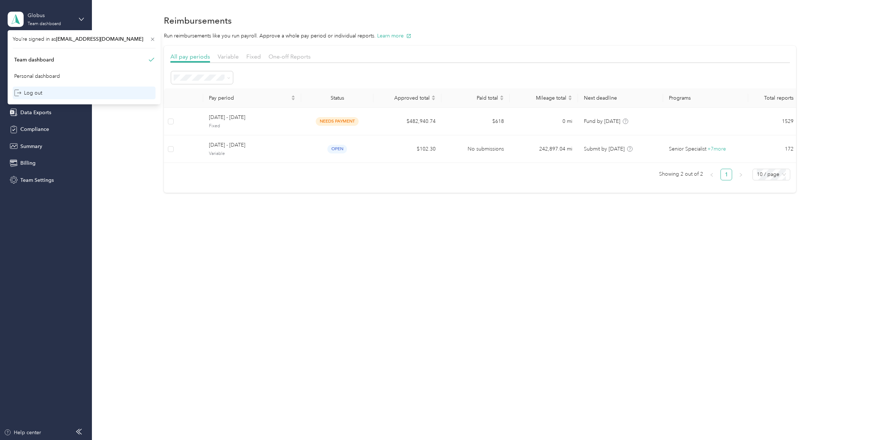  What do you see at coordinates (473, 98) in the screenshot?
I see `span: Paid total` at bounding box center [473, 98].